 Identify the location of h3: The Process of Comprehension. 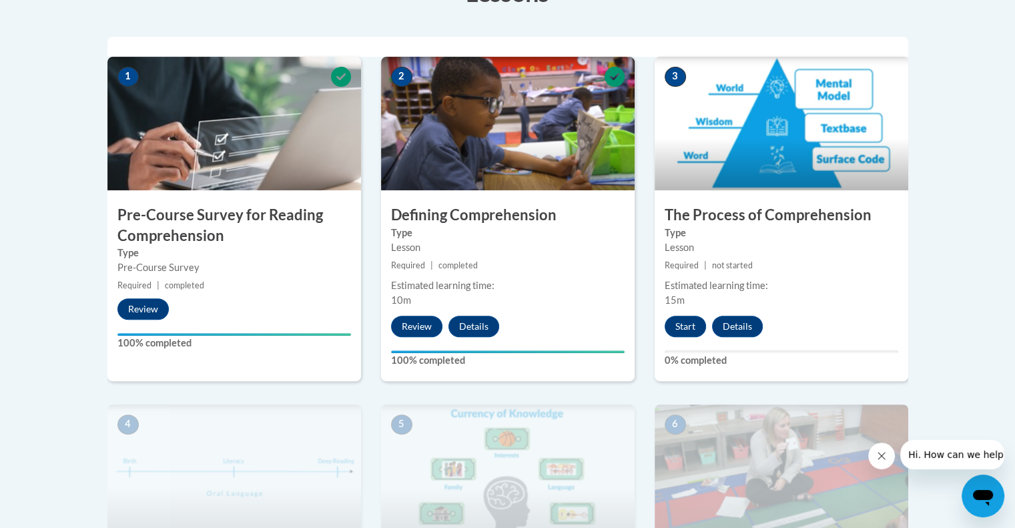
(781, 215).